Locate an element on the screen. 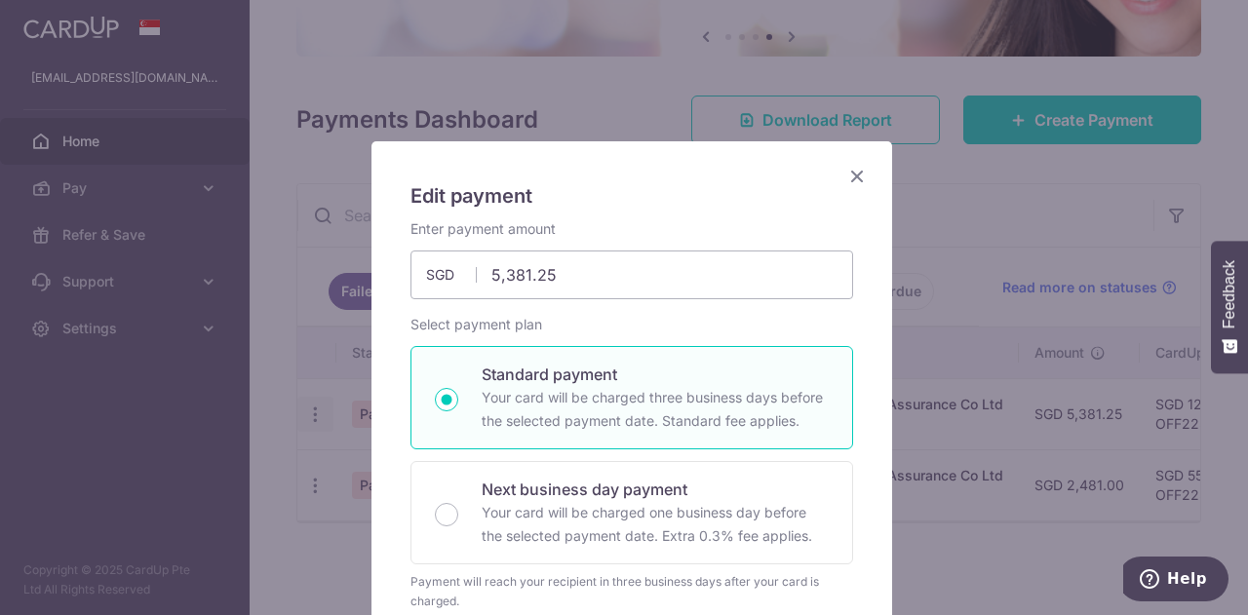 The width and height of the screenshot is (1248, 615). span: Feedback is located at coordinates (1229, 294).